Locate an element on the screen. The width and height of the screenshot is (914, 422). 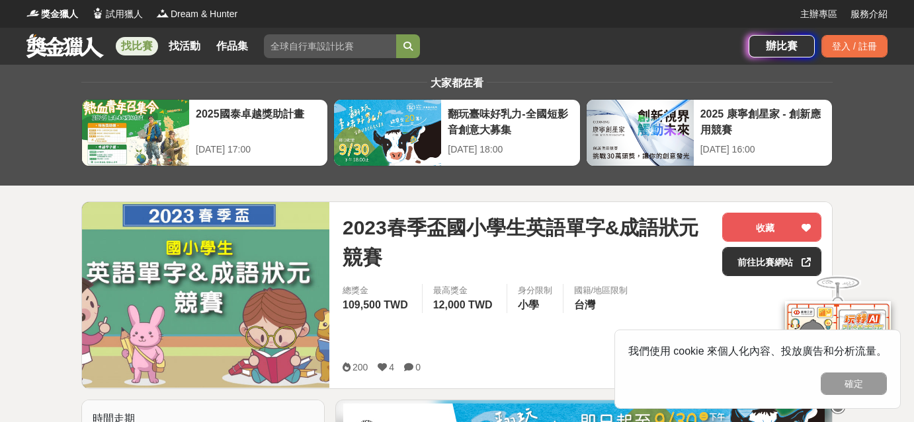
span: 台灣 is located at coordinates (584, 305).